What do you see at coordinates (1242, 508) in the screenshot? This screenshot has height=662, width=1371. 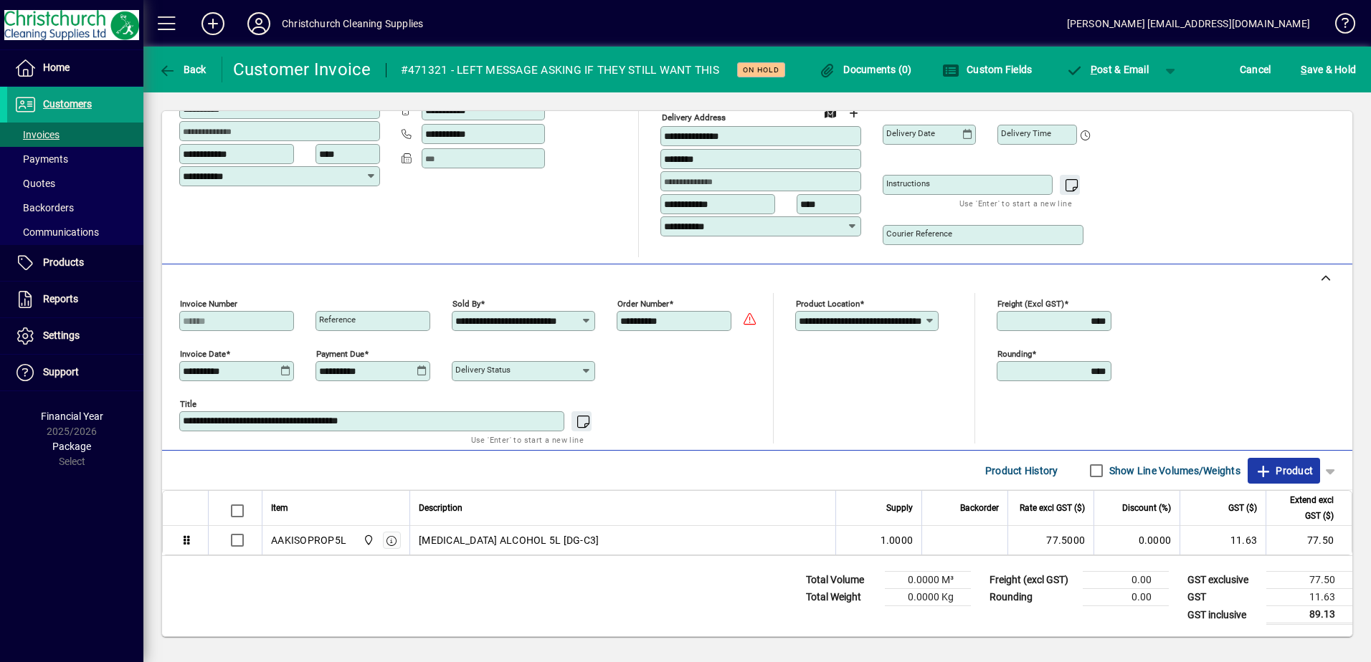 I see `span: GST ($)` at bounding box center [1242, 508].